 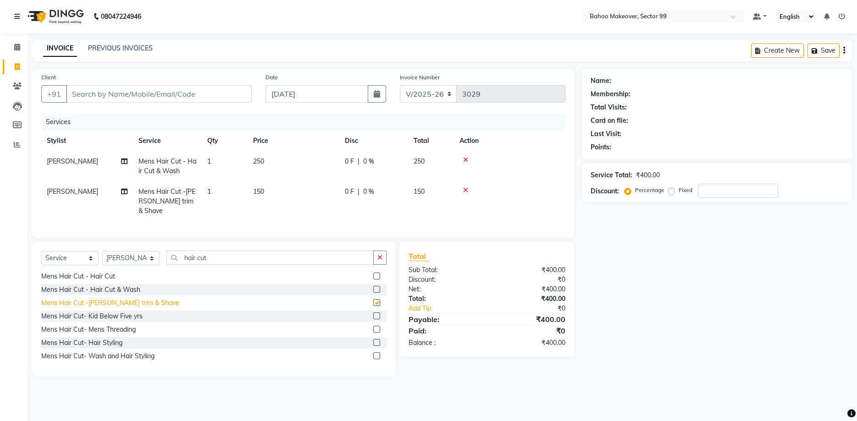 What do you see at coordinates (650, 190) in the screenshot?
I see `label: Percentage` at bounding box center [650, 190].